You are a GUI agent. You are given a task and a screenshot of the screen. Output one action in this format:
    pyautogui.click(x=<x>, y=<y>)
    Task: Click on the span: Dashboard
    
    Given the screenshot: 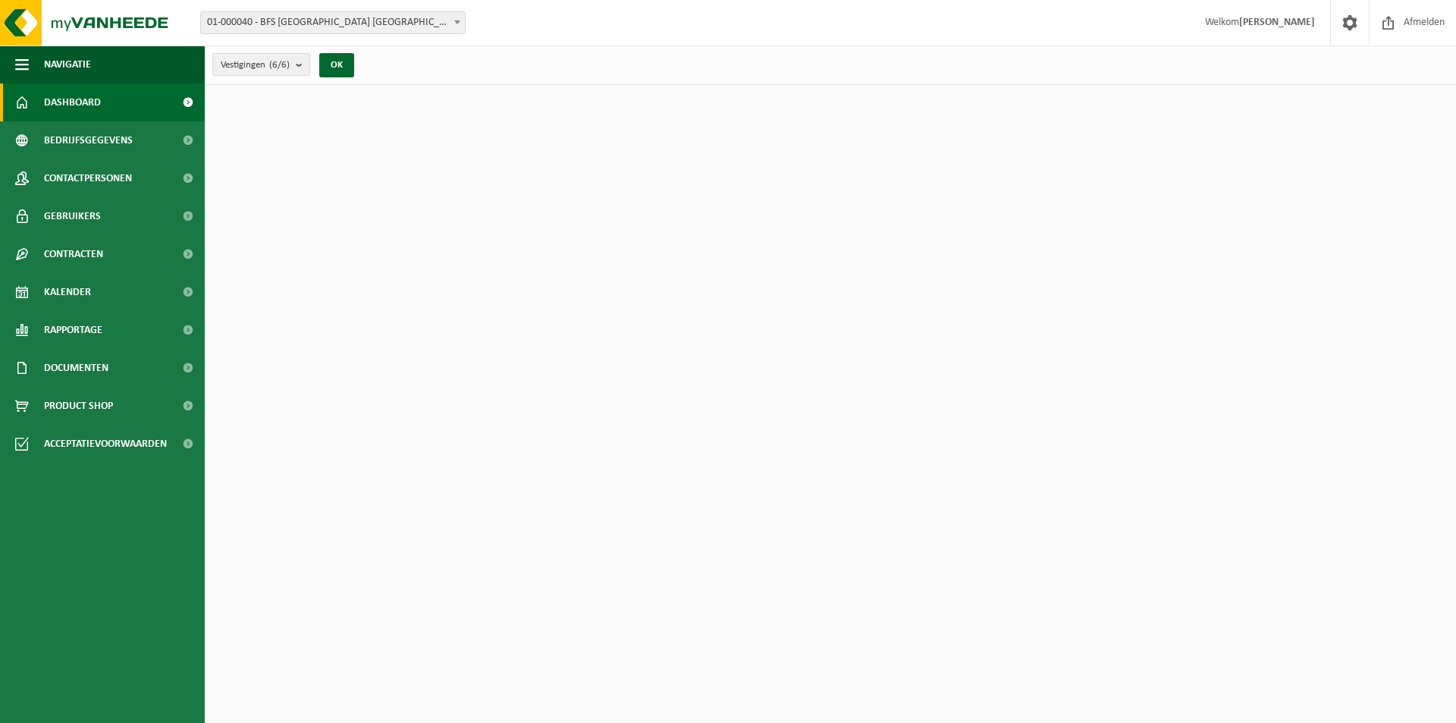 What is the action you would take?
    pyautogui.click(x=72, y=102)
    